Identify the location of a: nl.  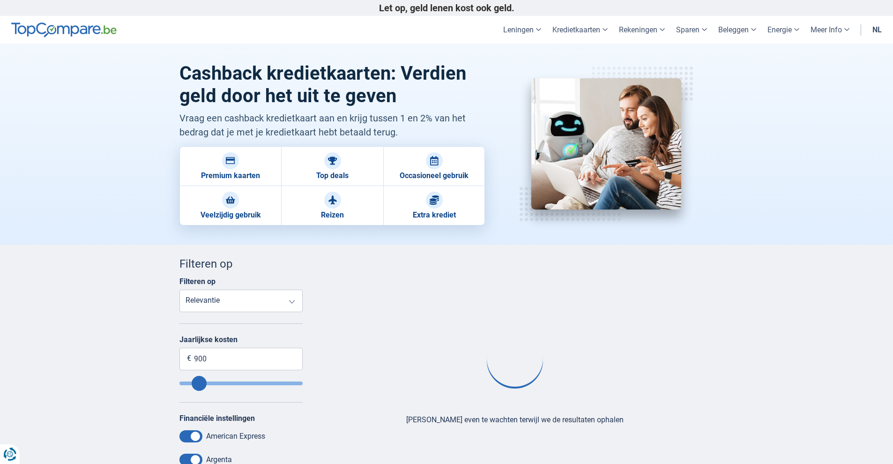
(878, 30).